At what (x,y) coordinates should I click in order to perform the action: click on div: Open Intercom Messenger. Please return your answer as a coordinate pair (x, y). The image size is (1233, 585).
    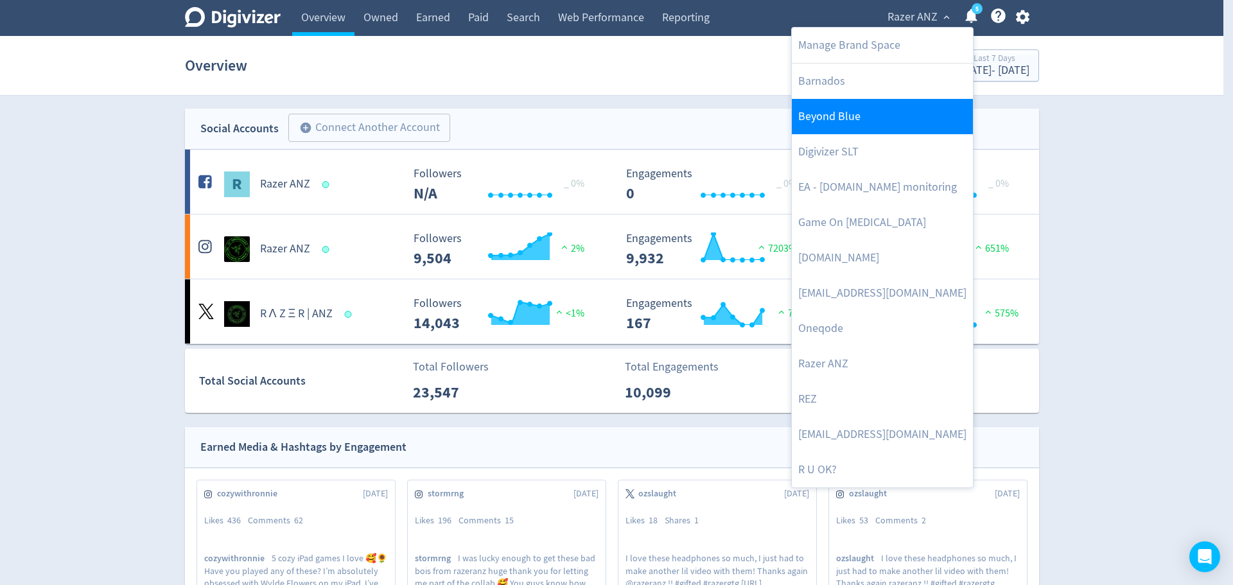
    Looking at the image, I should click on (1205, 557).